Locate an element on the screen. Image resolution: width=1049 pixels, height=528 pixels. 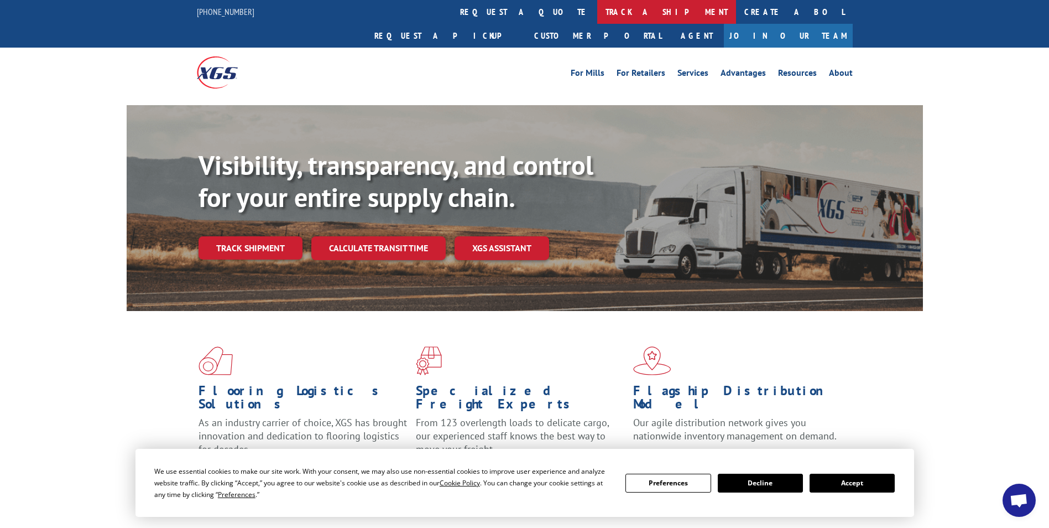
button: Preferences is located at coordinates (668, 483).